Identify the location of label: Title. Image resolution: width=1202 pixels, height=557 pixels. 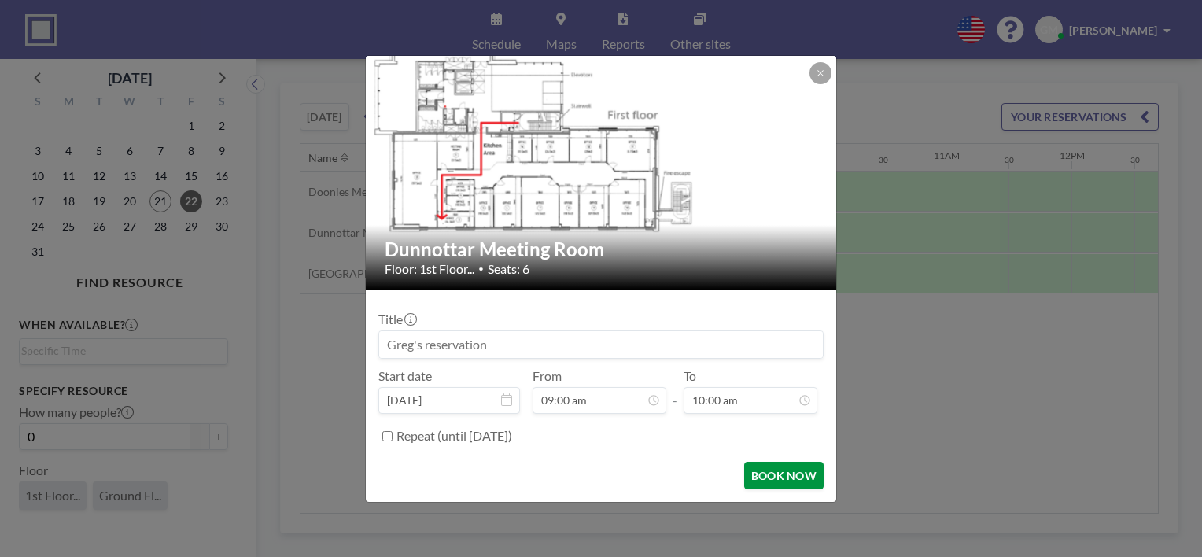
(397, 319).